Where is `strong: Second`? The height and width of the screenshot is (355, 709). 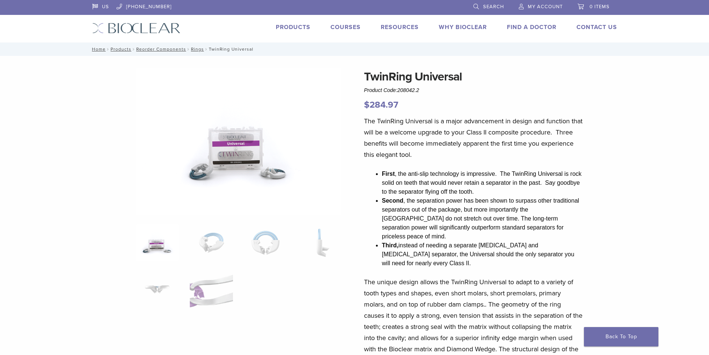
strong: Second is located at coordinates (393, 200).